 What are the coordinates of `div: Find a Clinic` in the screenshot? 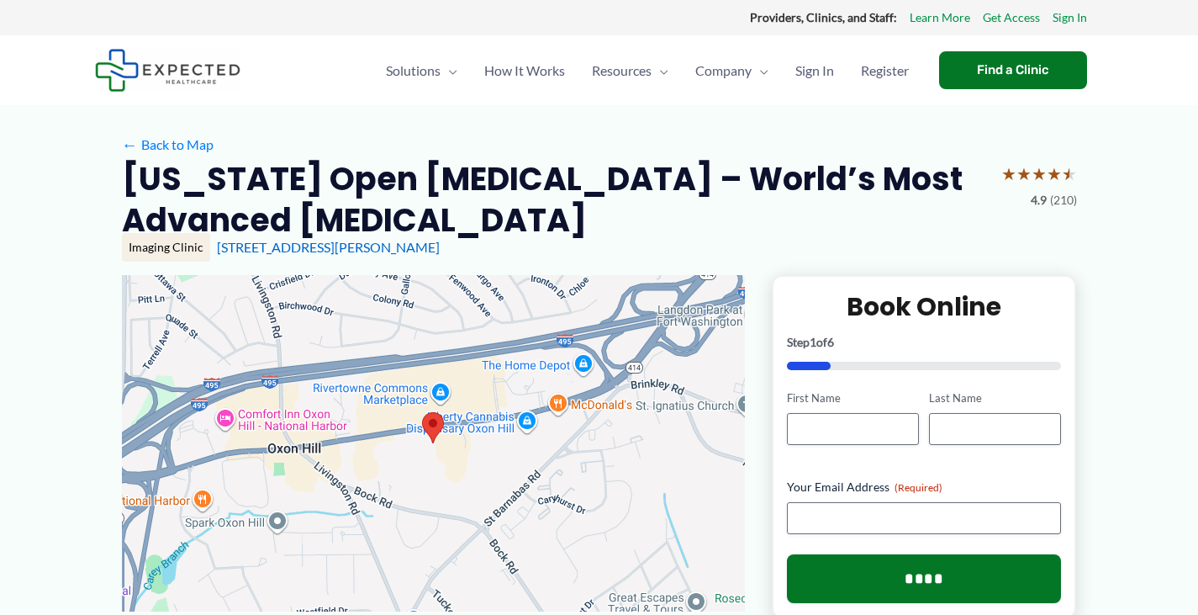 It's located at (1013, 70).